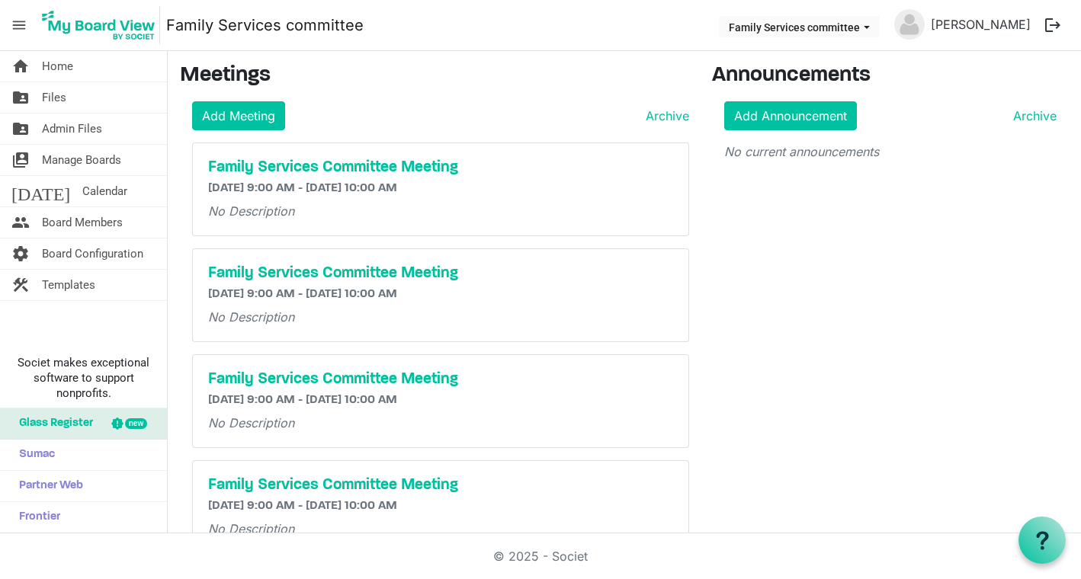 The height and width of the screenshot is (579, 1081). I want to click on a: Add Announcement, so click(790, 116).